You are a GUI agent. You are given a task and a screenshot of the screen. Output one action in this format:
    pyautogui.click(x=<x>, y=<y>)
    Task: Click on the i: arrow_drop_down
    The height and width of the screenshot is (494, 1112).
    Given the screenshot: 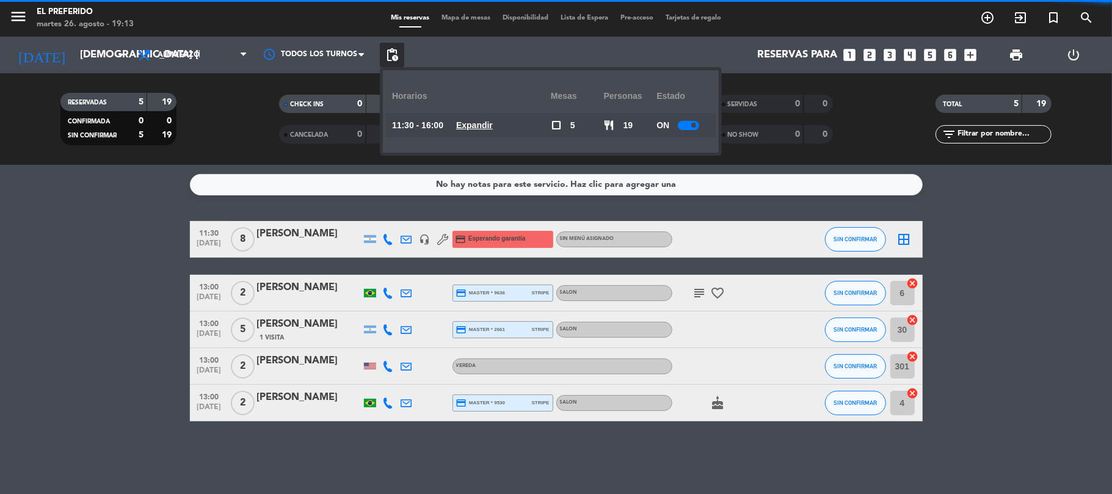 What is the action you would take?
    pyautogui.click(x=121, y=55)
    